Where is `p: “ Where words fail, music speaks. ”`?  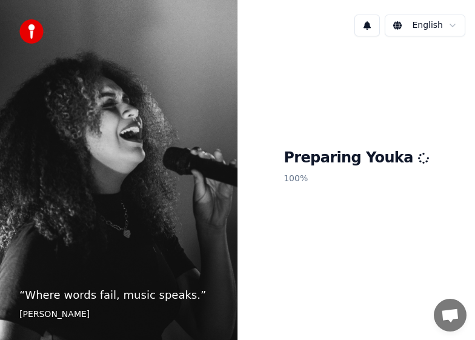 p: “ Where words fail, music speaks. ” is located at coordinates (119, 295).